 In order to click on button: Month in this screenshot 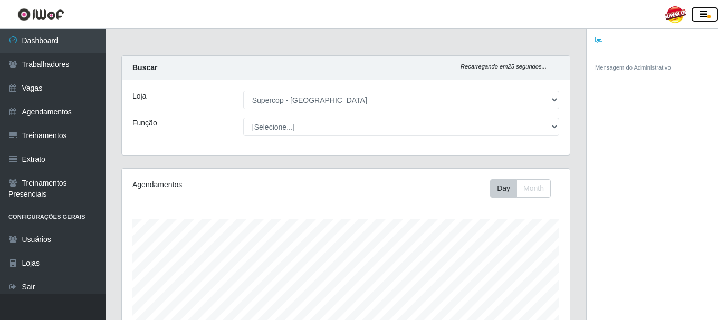, I will do `click(533, 188)`.